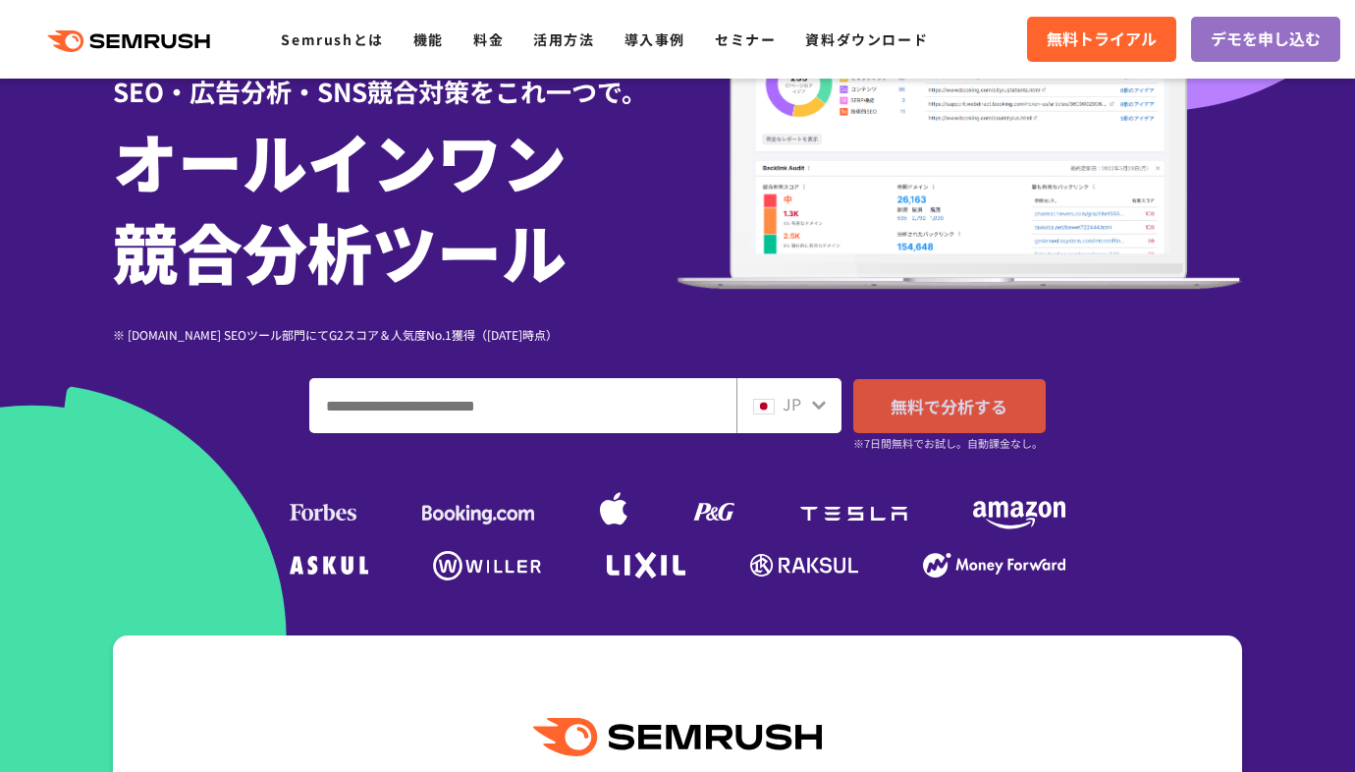  What do you see at coordinates (866, 39) in the screenshot?
I see `a: 資料ダウンロード` at bounding box center [866, 39].